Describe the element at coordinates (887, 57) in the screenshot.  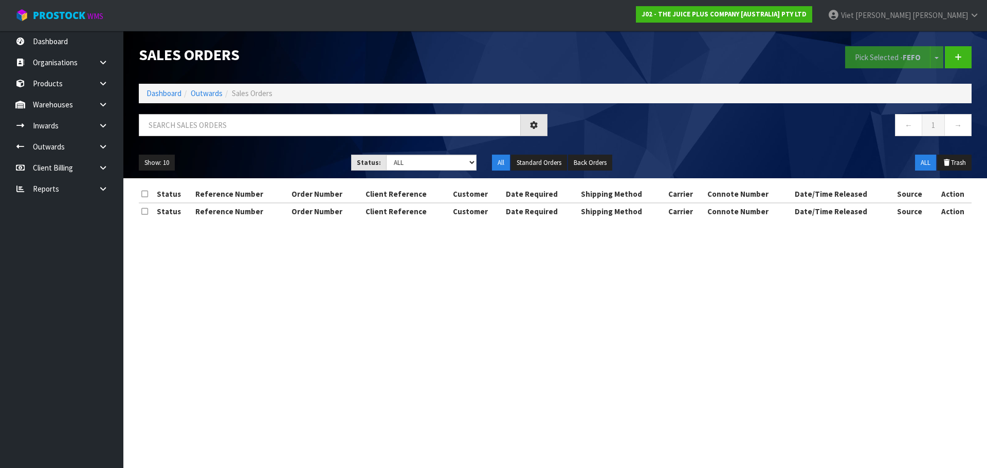
I see `button: Pick Selected -FEFO` at that location.